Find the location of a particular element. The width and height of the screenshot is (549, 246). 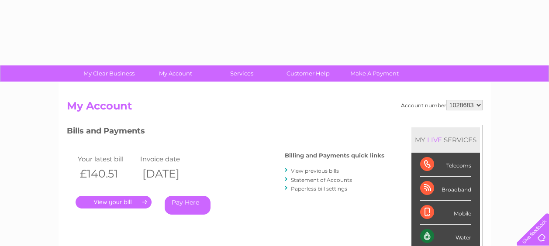

td: Invoice date is located at coordinates (169, 159).